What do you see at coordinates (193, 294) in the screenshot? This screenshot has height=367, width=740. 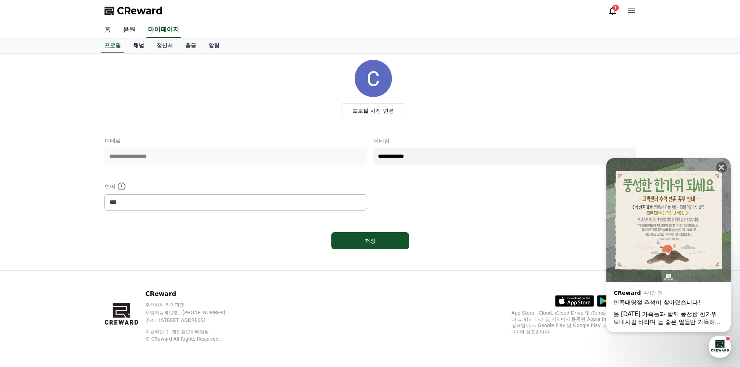 I see `p: CReward` at bounding box center [193, 294].